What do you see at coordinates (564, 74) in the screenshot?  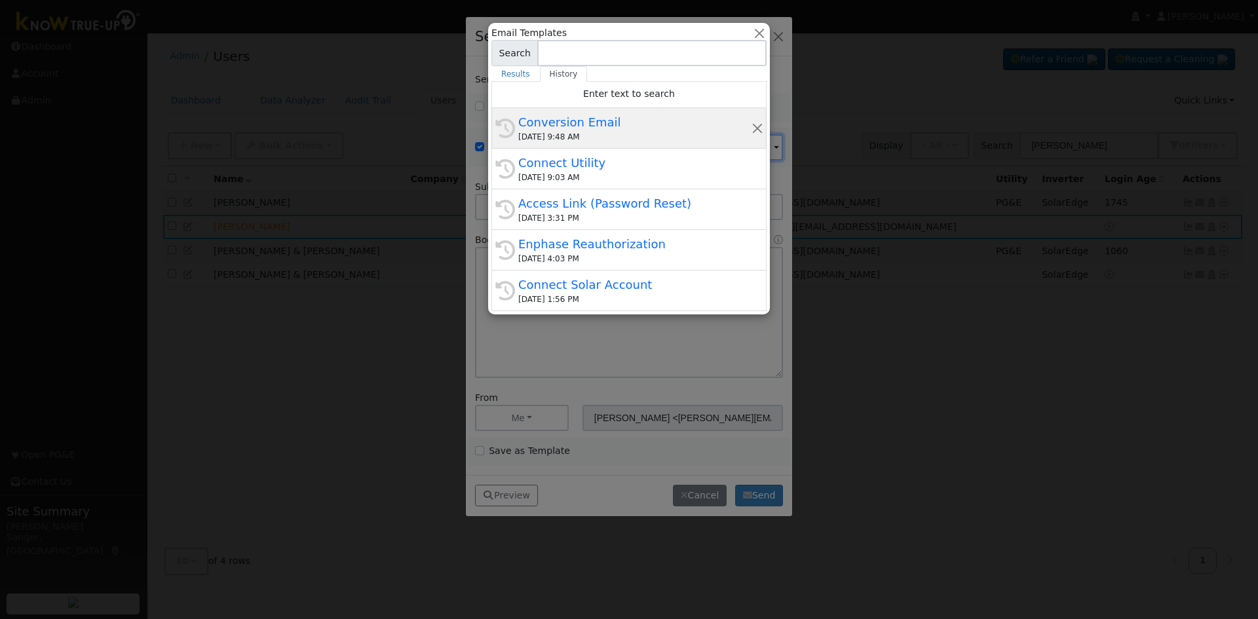 I see `a: History` at bounding box center [564, 74].